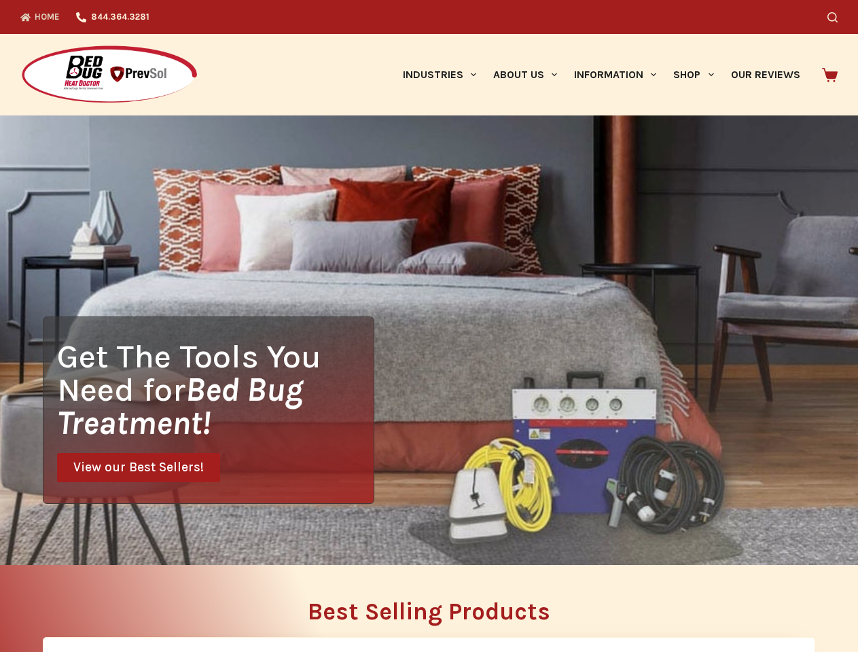  What do you see at coordinates (525, 75) in the screenshot?
I see `a: About Us` at bounding box center [525, 75].